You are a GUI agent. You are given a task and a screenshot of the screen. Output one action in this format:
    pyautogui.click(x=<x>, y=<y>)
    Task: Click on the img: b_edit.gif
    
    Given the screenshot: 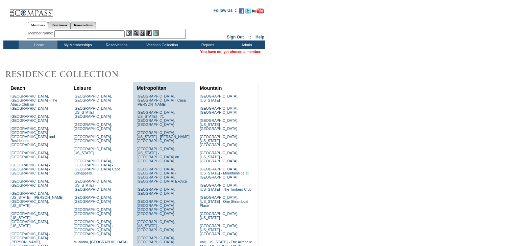 What is the action you would take?
    pyautogui.click(x=129, y=33)
    